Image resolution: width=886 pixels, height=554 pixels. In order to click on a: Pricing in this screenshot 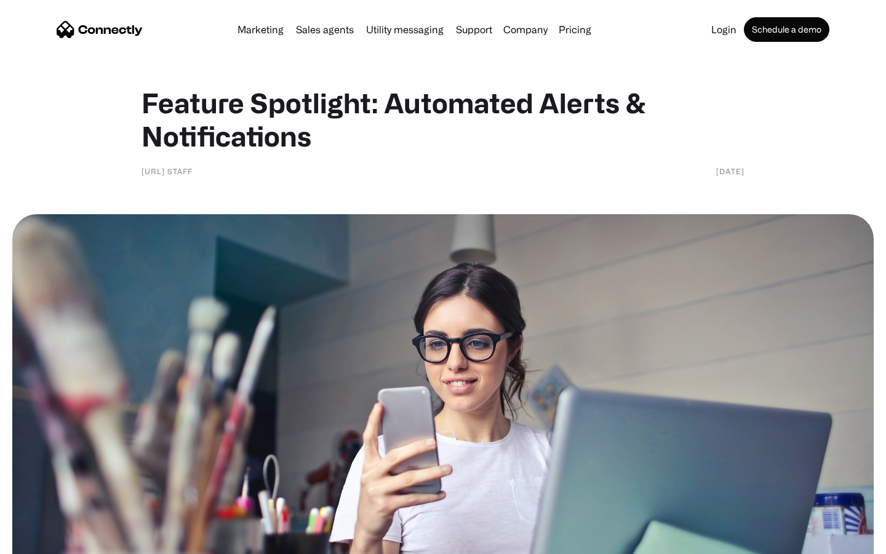, I will do `click(575, 30)`.